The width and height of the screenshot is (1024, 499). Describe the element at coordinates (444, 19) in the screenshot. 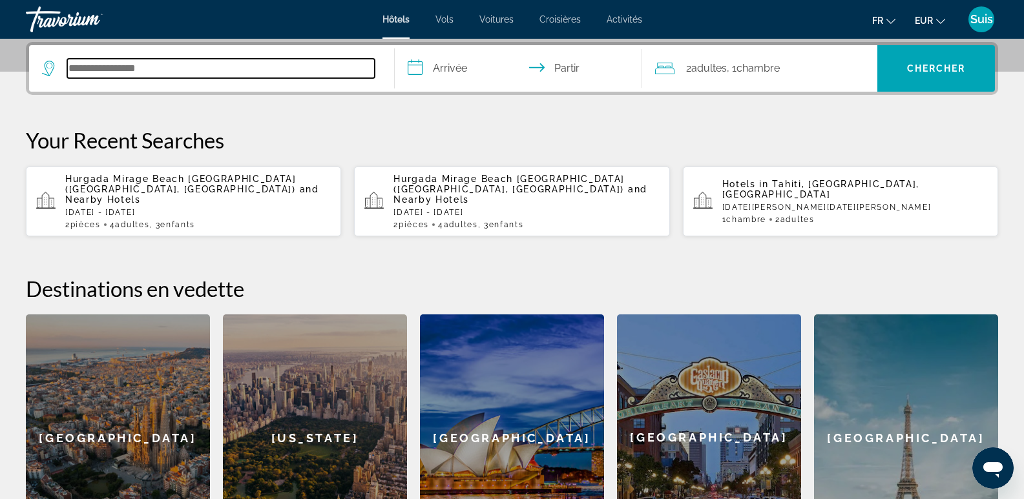

I see `font: Vols` at that location.